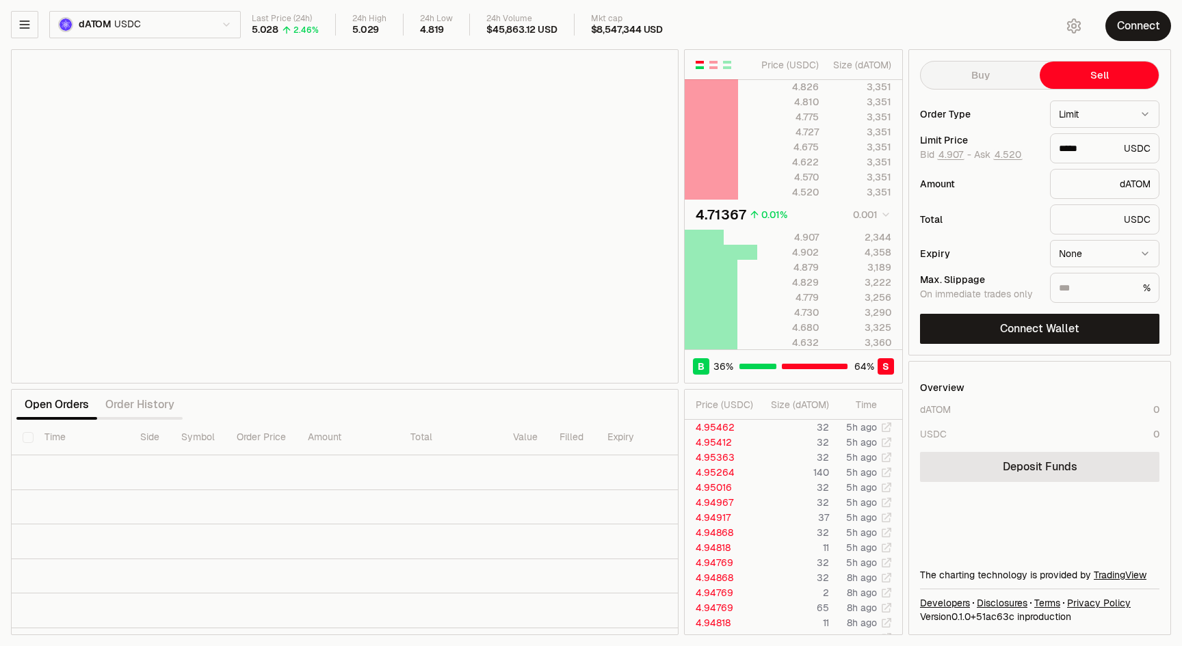 The width and height of the screenshot is (1182, 646). I want to click on div: 3,360, so click(861, 343).